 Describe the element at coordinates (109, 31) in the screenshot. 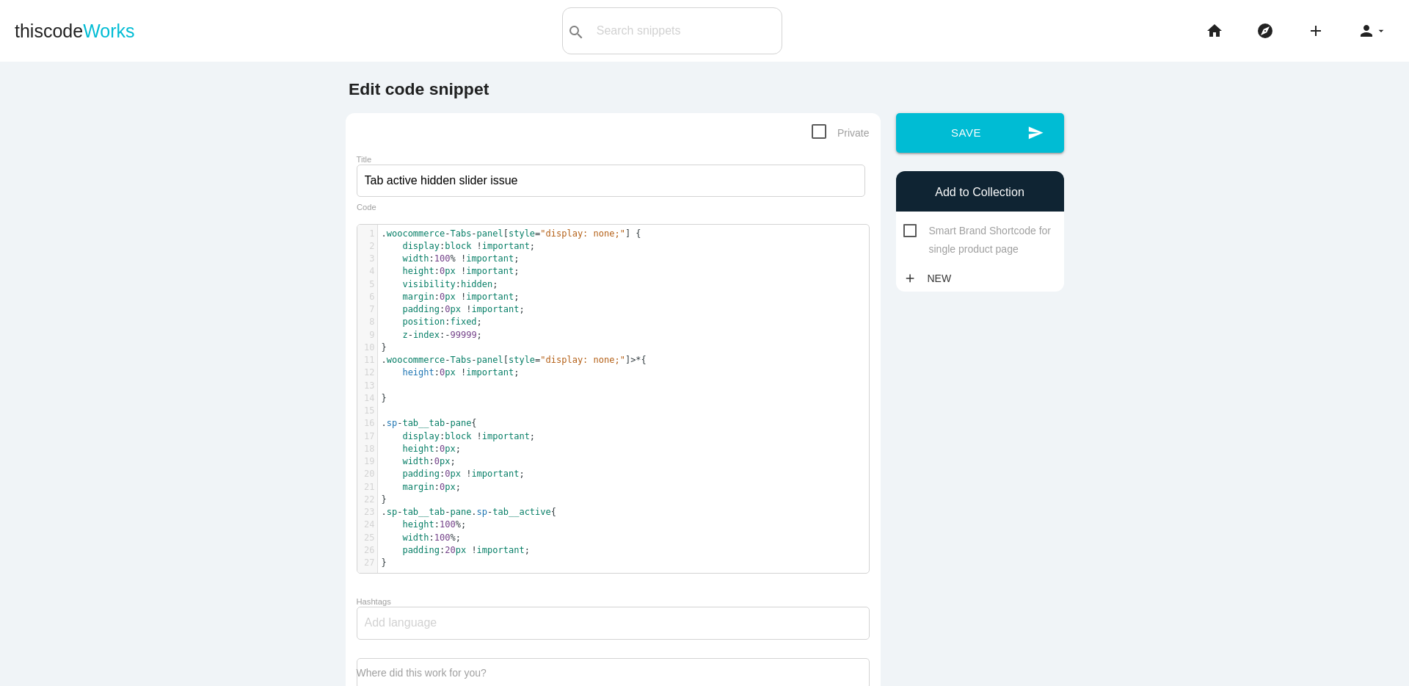

I see `span: Works` at that location.